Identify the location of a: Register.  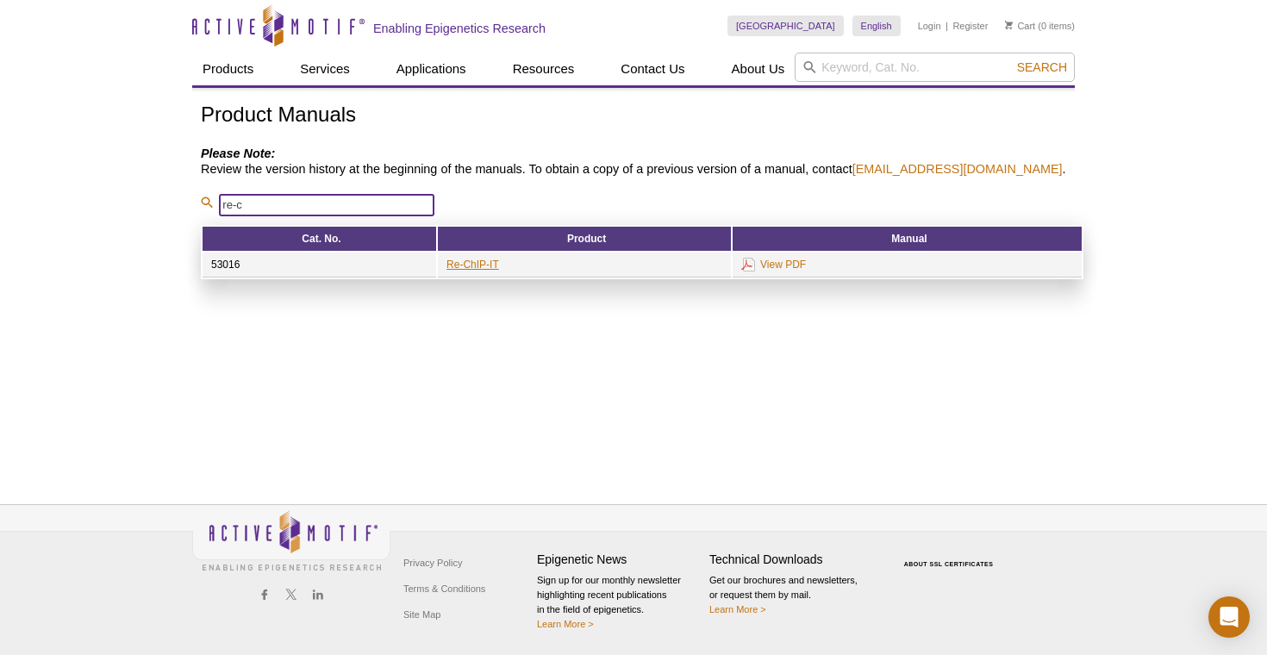
(970, 26).